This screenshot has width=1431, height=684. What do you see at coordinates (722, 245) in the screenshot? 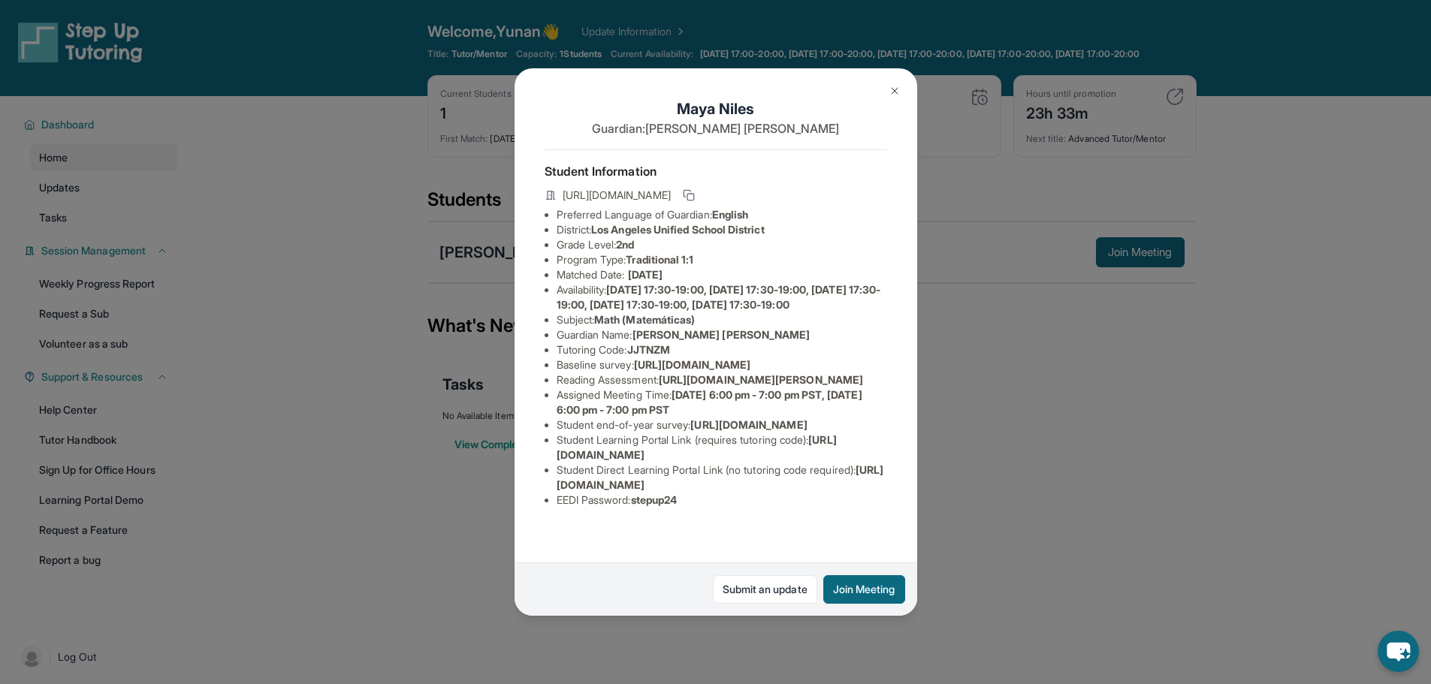
I see `li: Grade Level:` at bounding box center [722, 245].